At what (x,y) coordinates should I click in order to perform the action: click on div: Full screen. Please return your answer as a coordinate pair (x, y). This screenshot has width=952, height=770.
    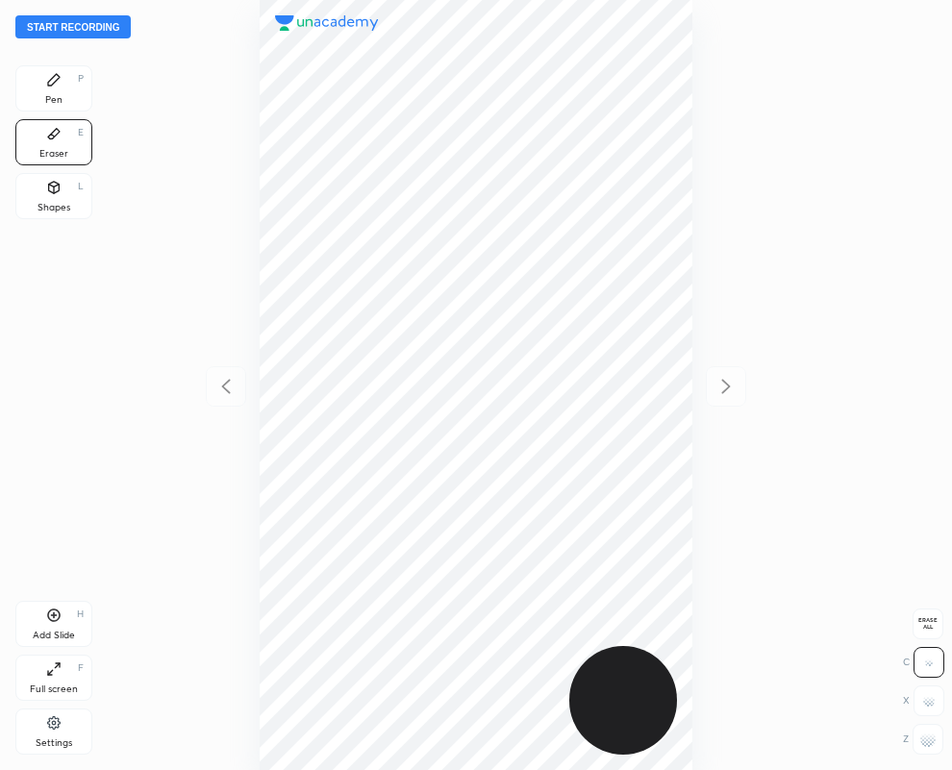
    Looking at the image, I should click on (54, 689).